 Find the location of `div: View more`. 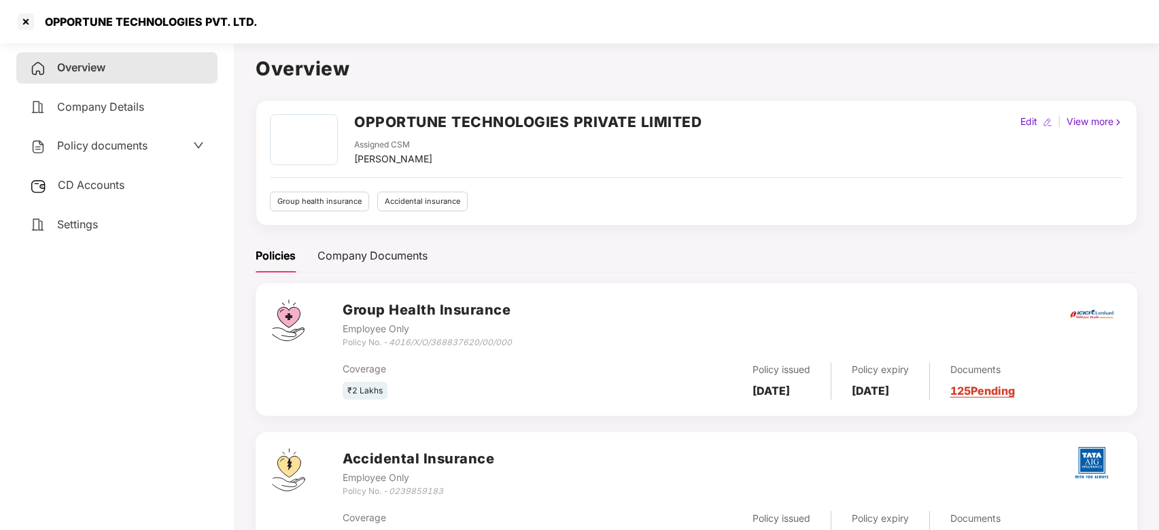

div: View more is located at coordinates (1094, 122).